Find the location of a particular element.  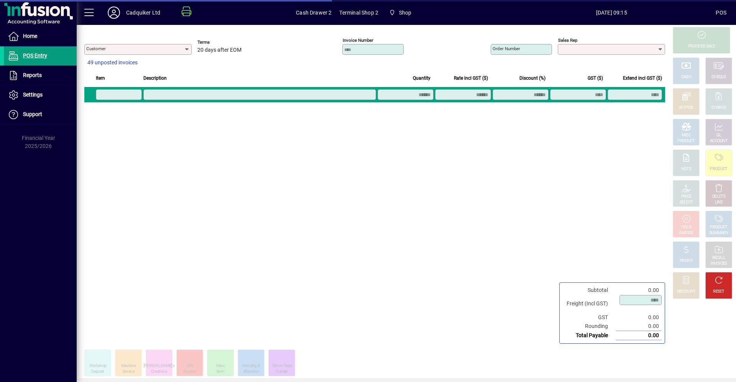

span: Reports is located at coordinates (32, 75).